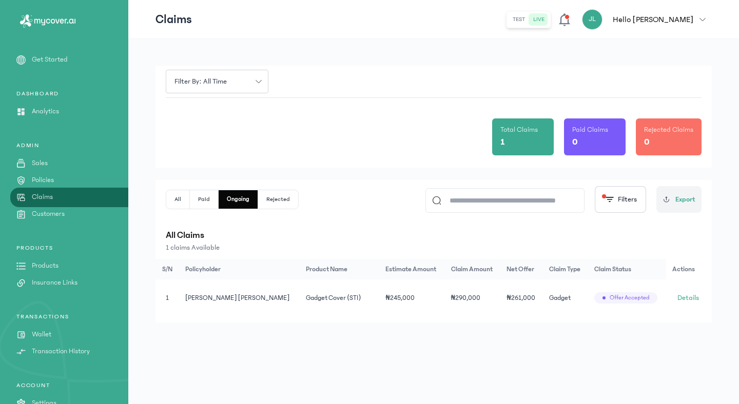  Describe the element at coordinates (433, 248) in the screenshot. I see `p: 1 claims Available` at that location.